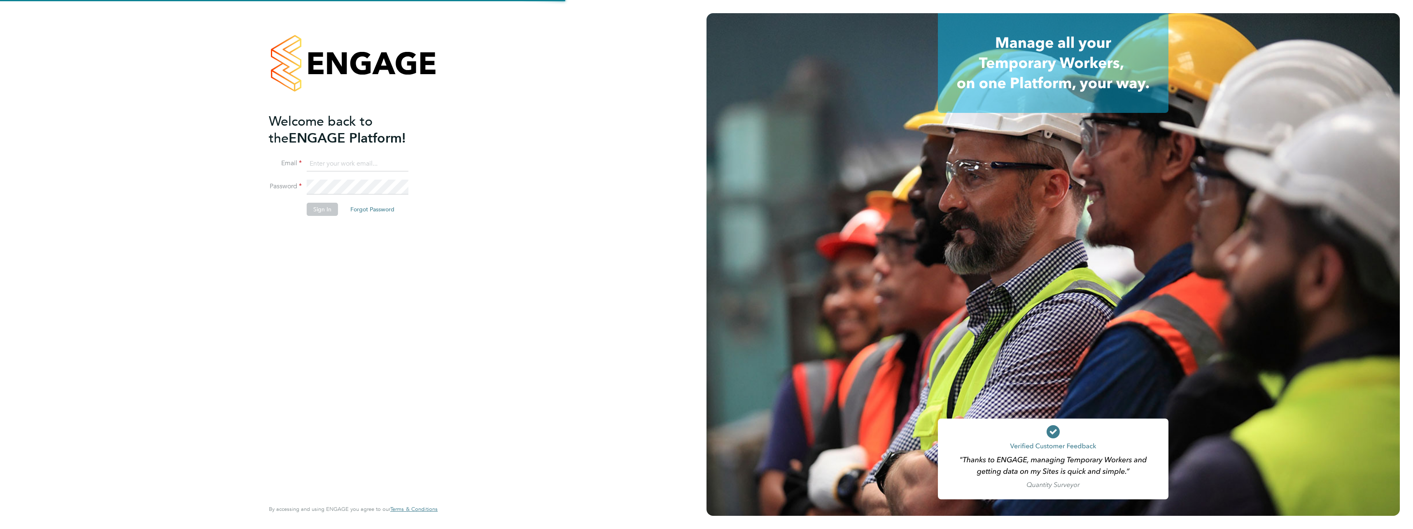 This screenshot has height=529, width=1413. Describe the element at coordinates (349, 130) in the screenshot. I see `h2: ENGAGE Platform!` at that location.